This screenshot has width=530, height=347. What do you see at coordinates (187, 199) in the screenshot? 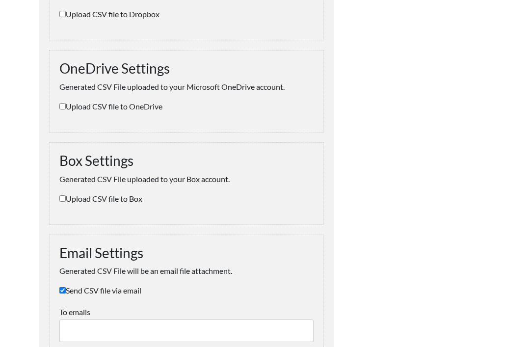
I see `label: Upload CSV file to Box` at bounding box center [187, 199].